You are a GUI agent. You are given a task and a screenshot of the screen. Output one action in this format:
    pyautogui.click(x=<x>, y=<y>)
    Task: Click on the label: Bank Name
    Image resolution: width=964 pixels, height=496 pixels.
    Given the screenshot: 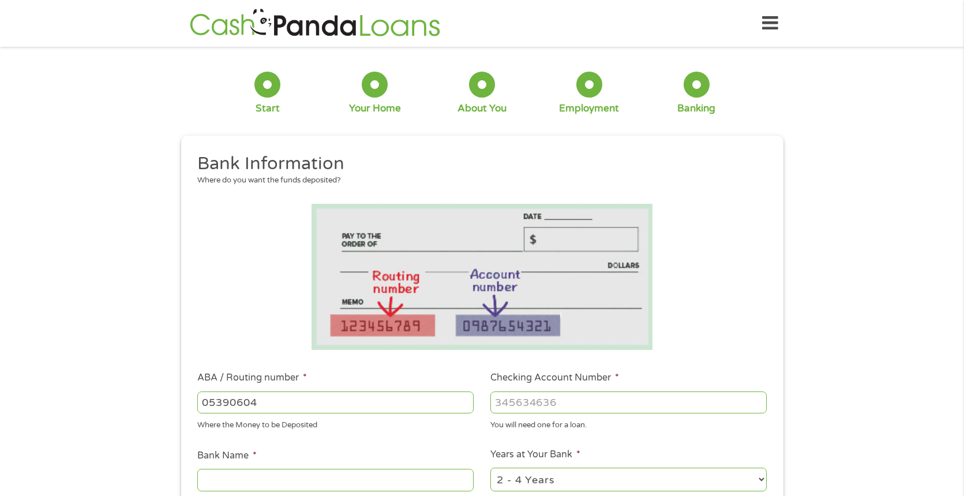 What is the action you would take?
    pyautogui.click(x=227, y=455)
    